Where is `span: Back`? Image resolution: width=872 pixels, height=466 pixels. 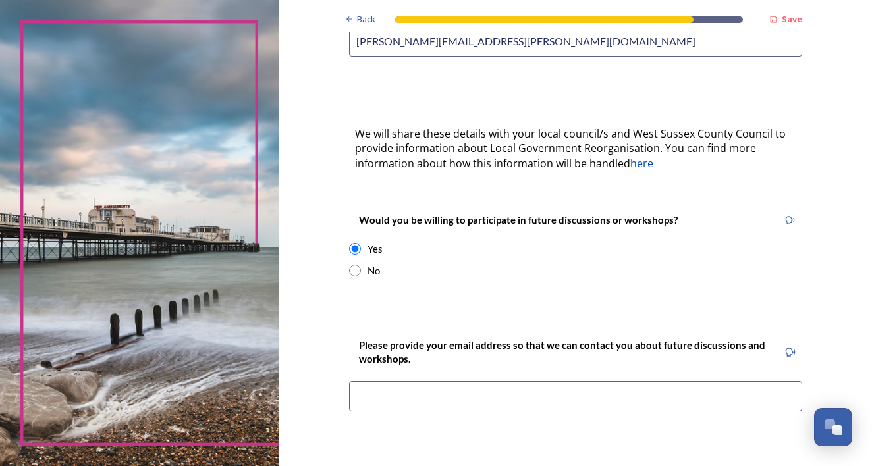 span: Back is located at coordinates (366, 19).